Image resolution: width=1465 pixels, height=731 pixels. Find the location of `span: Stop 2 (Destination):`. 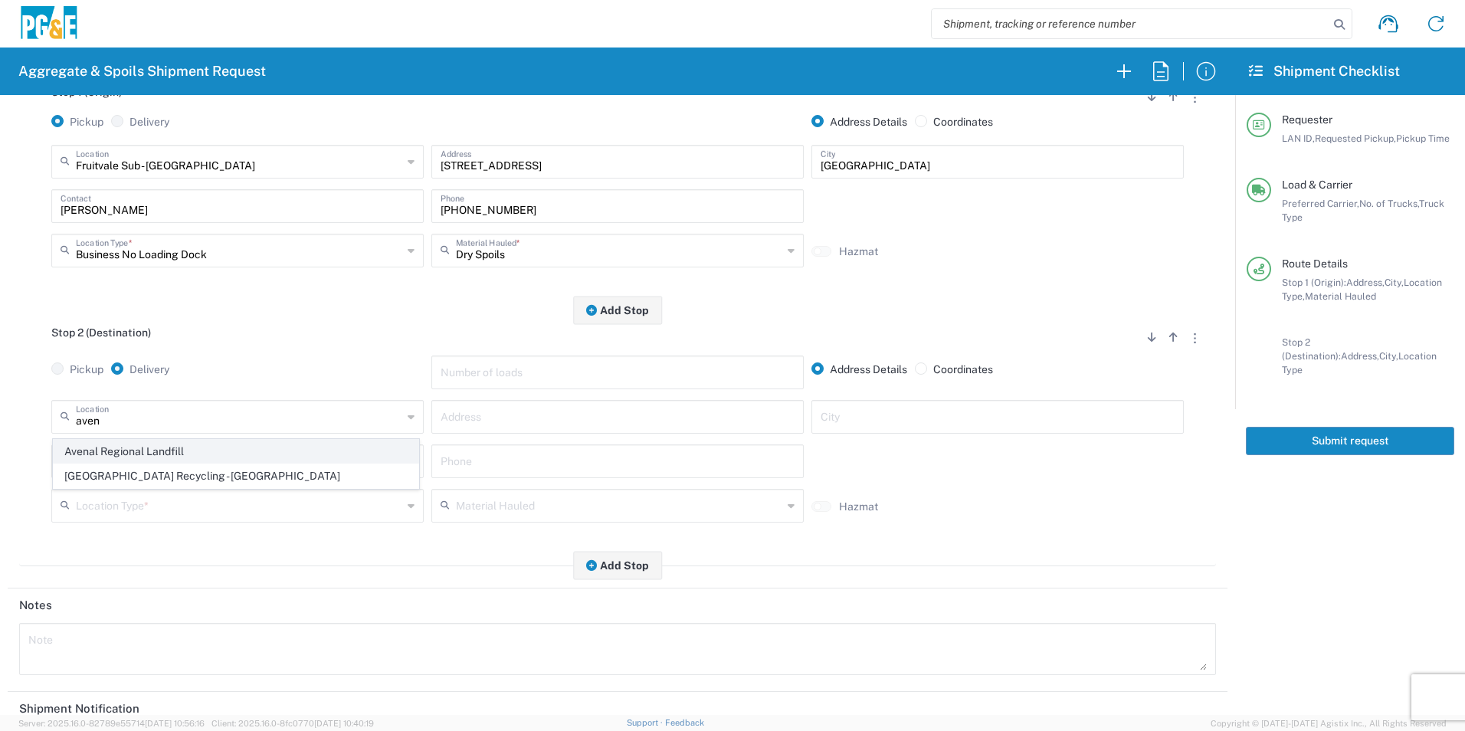

span: Stop 2 (Destination): is located at coordinates (1311, 349).